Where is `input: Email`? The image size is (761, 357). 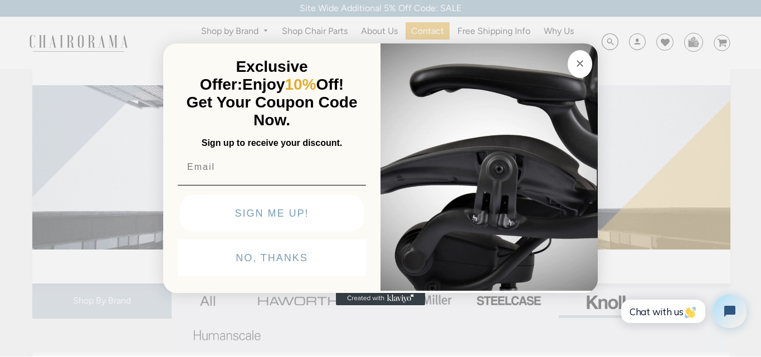 input: Email is located at coordinates (272, 167).